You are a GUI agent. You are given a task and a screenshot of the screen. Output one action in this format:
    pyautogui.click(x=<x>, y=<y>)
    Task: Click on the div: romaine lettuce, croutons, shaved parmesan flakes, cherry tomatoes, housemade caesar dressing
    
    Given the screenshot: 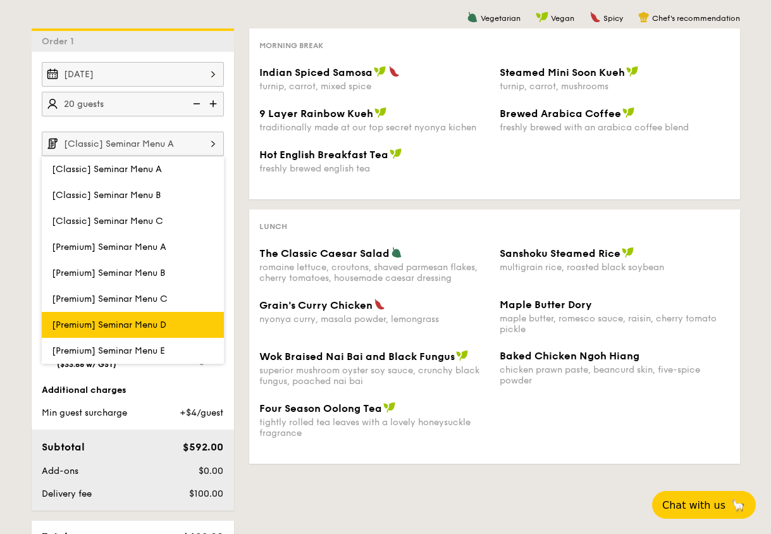 What is the action you would take?
    pyautogui.click(x=374, y=273)
    